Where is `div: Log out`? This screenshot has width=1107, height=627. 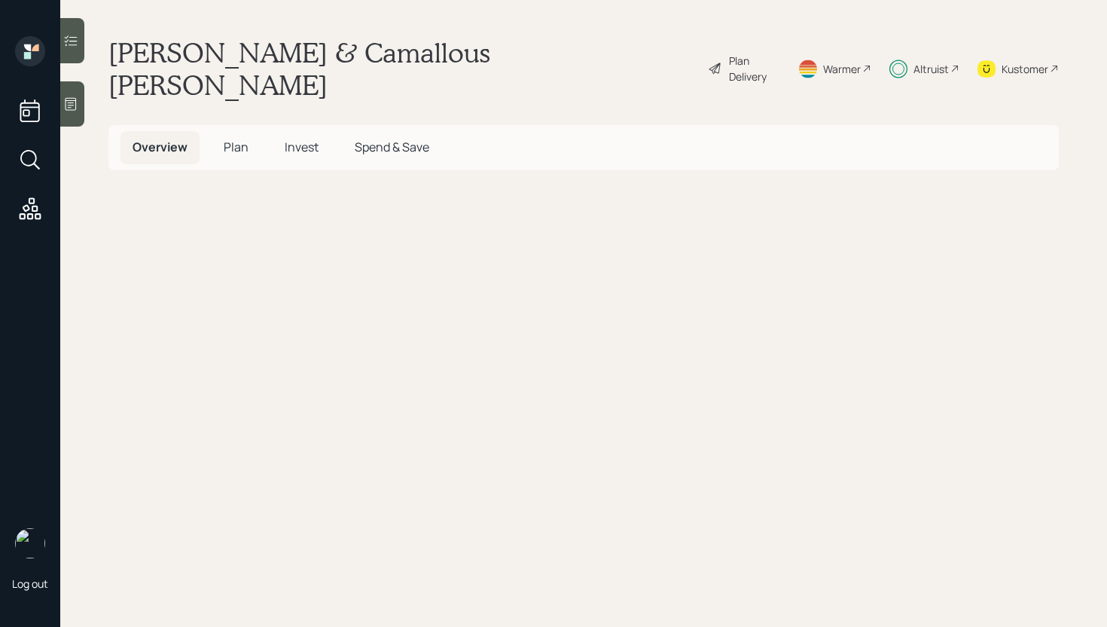
div: Log out is located at coordinates (30, 583).